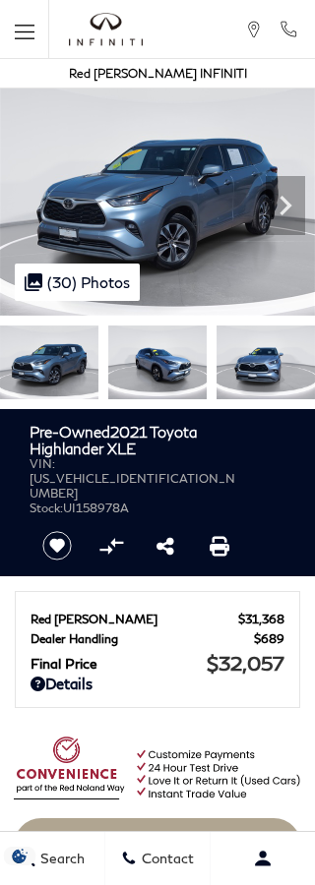 The image size is (315, 885). Describe the element at coordinates (46, 508) in the screenshot. I see `span: Stock:` at that location.